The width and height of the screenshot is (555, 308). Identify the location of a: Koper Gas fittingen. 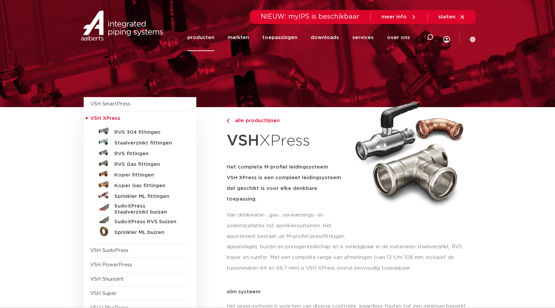
(140, 184).